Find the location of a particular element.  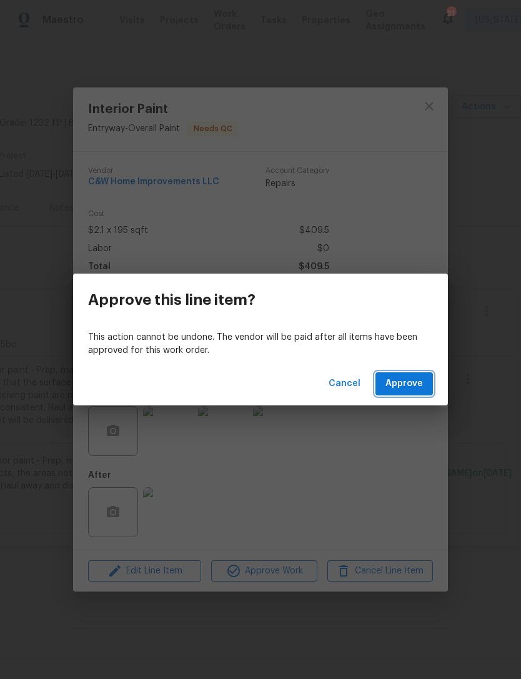

p: This action cannot be undone. The vendor will be paid after all items have been approved for this... is located at coordinates (261, 344).